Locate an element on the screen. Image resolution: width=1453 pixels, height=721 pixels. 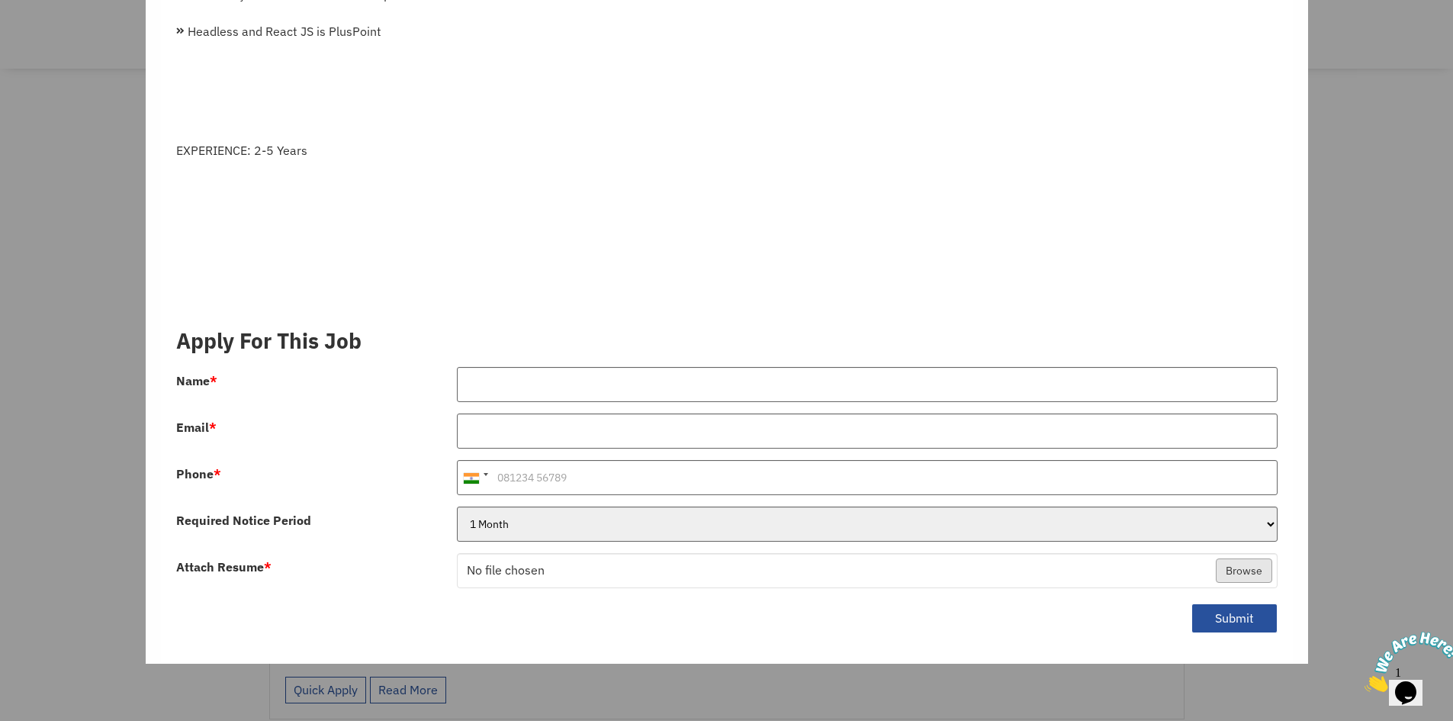
h3: Apply For This Job is located at coordinates (727, 341).